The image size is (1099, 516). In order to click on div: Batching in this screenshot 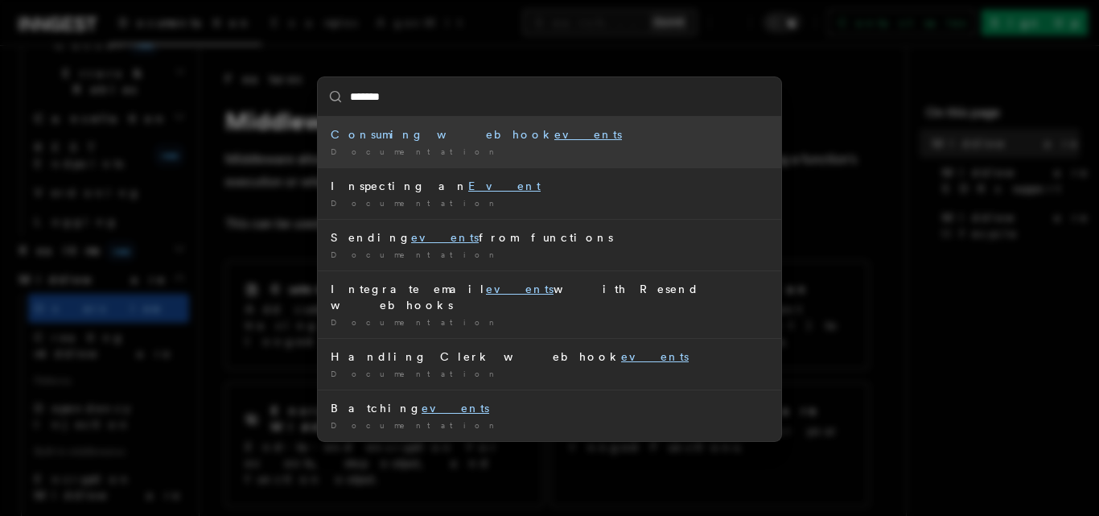, I will do `click(550, 408)`.